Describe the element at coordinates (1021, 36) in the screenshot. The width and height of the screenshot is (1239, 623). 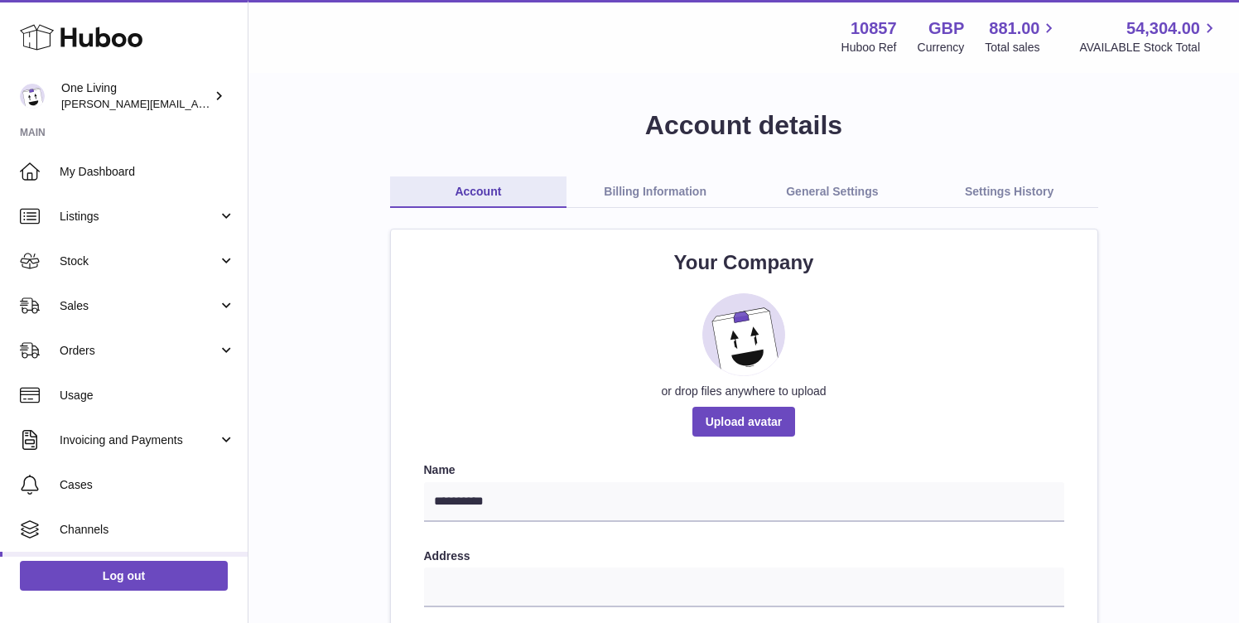
I see `a: 881.00 Total sales` at that location.